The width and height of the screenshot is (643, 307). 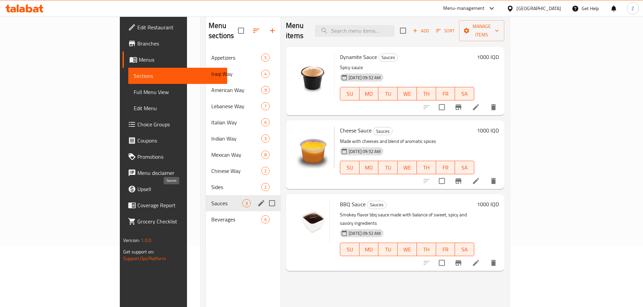 What do you see at coordinates (177, 92) in the screenshot?
I see `span: Full Menu View` at bounding box center [177, 92].